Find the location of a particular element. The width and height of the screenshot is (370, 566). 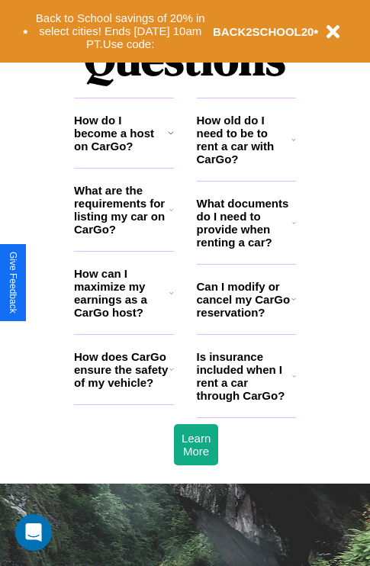

div: Open Intercom Messenger is located at coordinates (34, 532).